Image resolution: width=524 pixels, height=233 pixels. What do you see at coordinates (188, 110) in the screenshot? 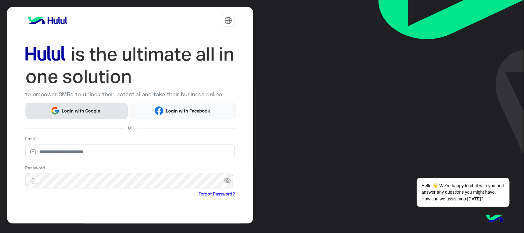
I see `span: Login with Facebook` at bounding box center [188, 110].